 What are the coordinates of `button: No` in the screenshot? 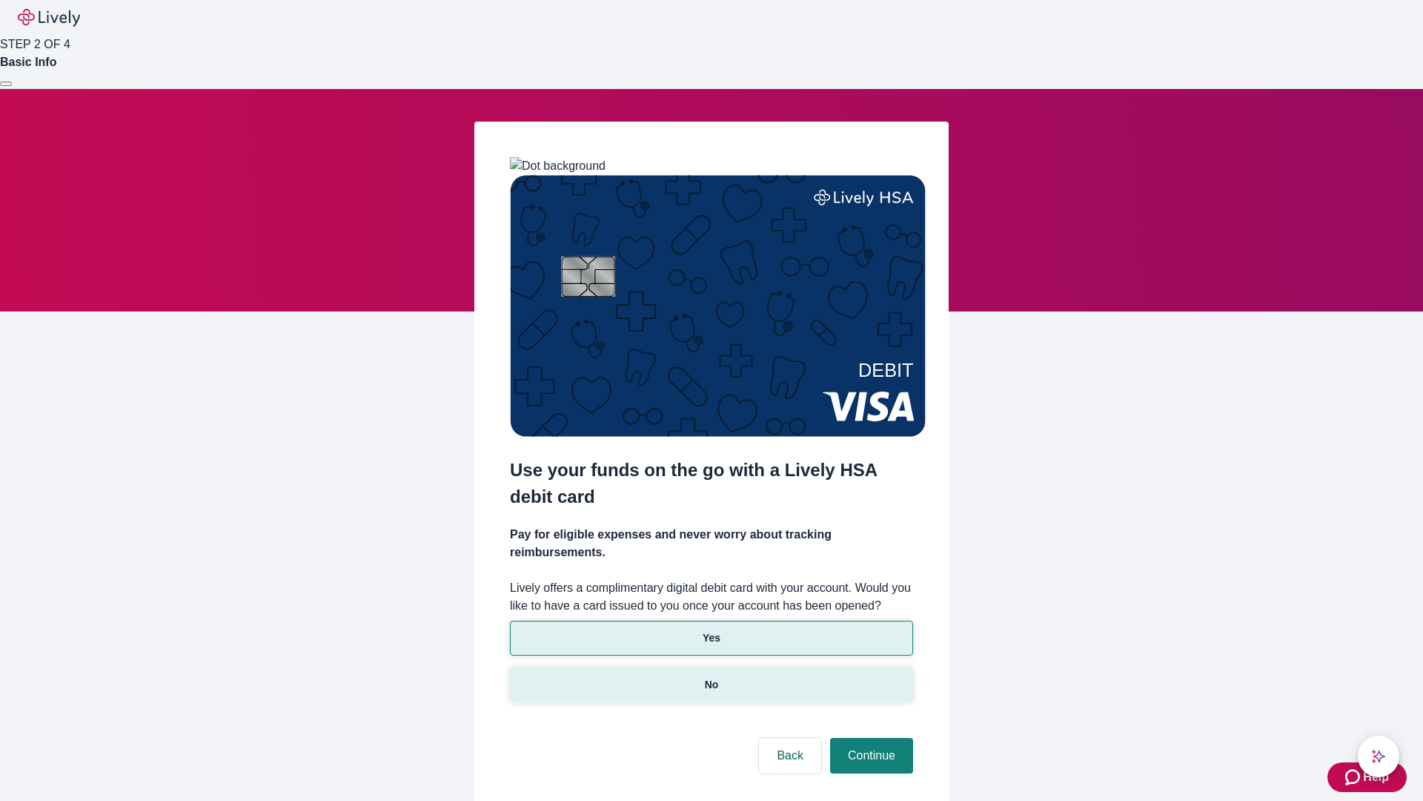 It's located at (712, 684).